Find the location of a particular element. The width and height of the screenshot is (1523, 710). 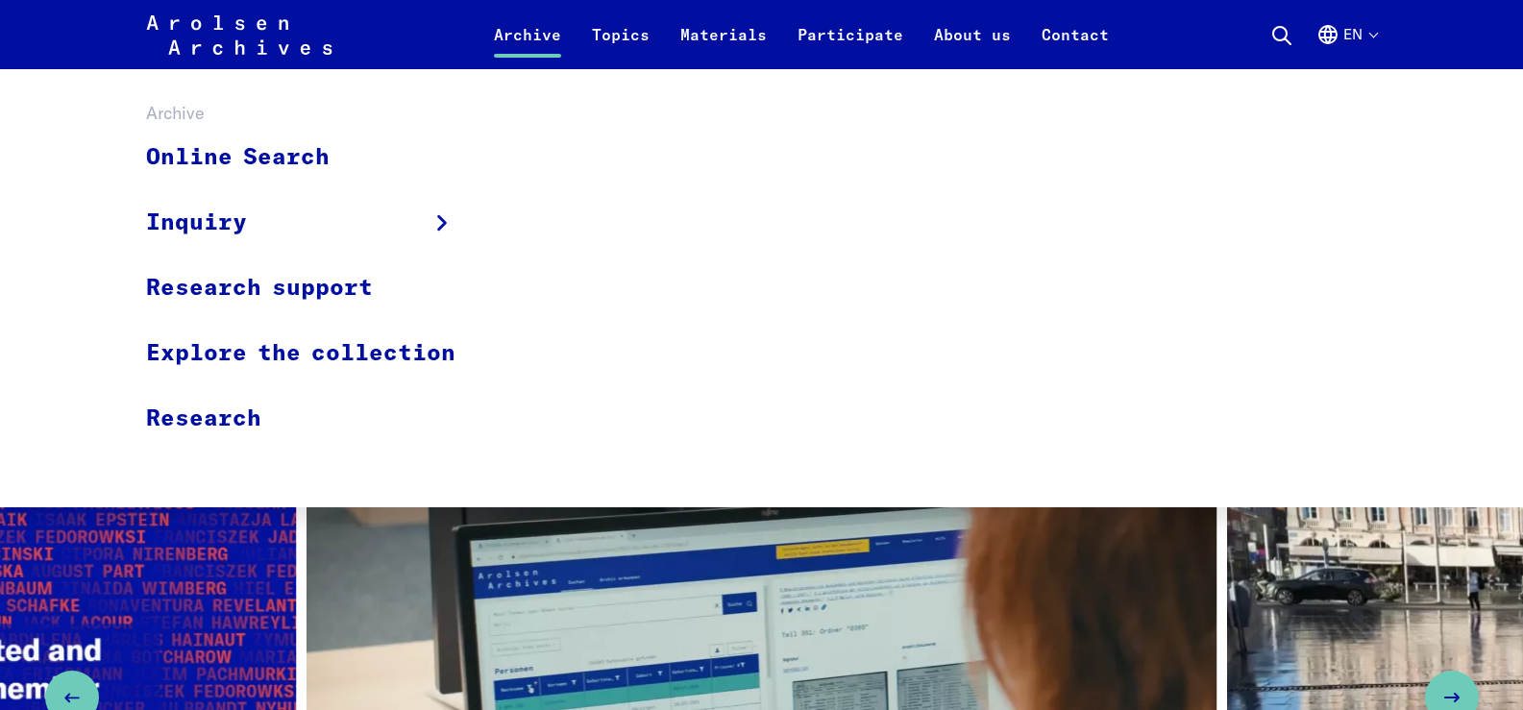

a: Contact is located at coordinates (1075, 46).